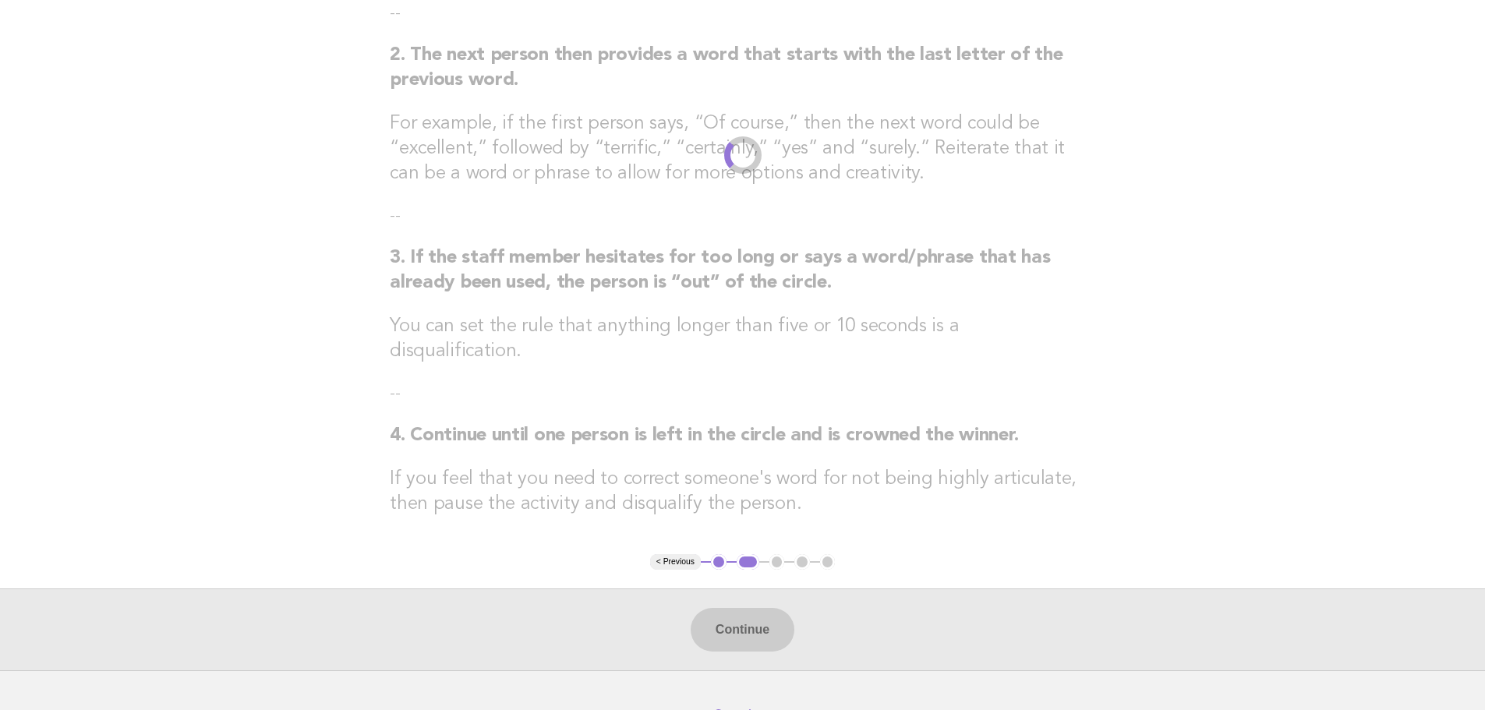 The image size is (1485, 710). What do you see at coordinates (704, 436) in the screenshot?
I see `strong: 4. Continue until one person is left in the circle and is crowned the winner.` at bounding box center [704, 436].